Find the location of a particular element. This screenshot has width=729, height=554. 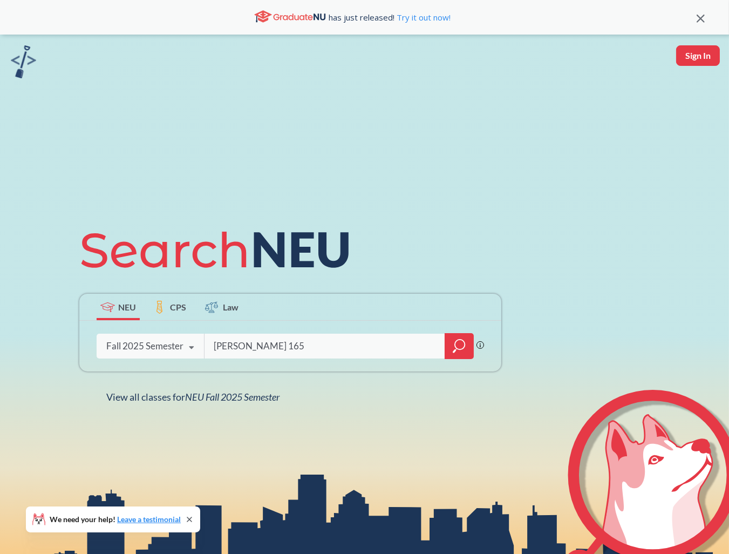

a: Leave a testimonial is located at coordinates (149, 518).